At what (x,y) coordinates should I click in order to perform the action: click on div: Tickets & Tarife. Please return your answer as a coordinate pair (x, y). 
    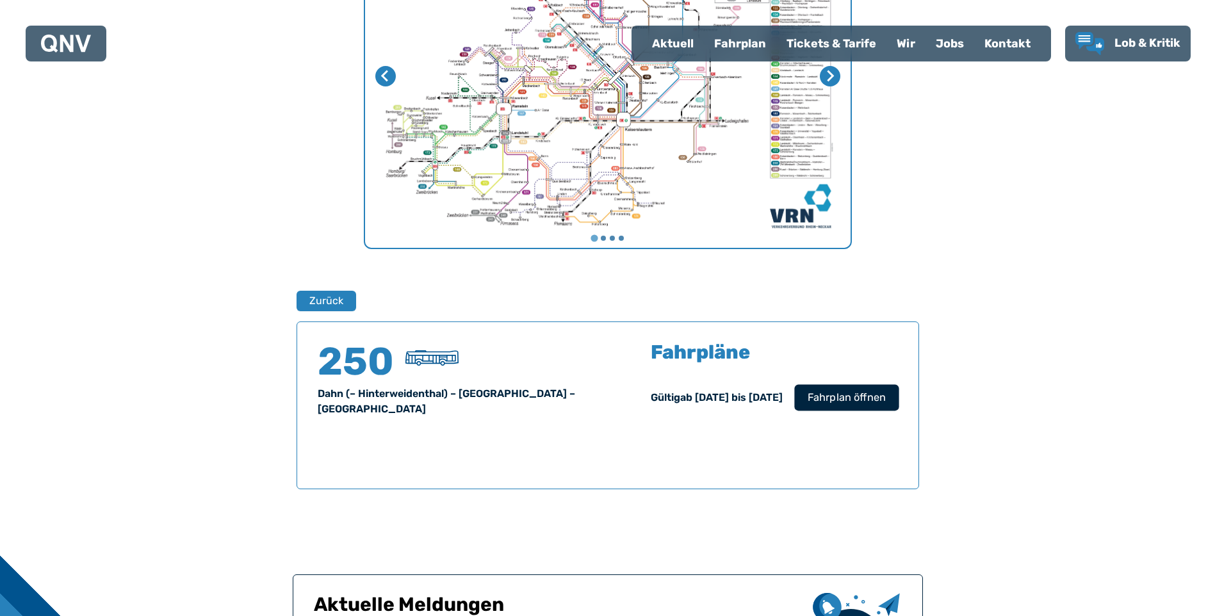
    Looking at the image, I should click on (831, 44).